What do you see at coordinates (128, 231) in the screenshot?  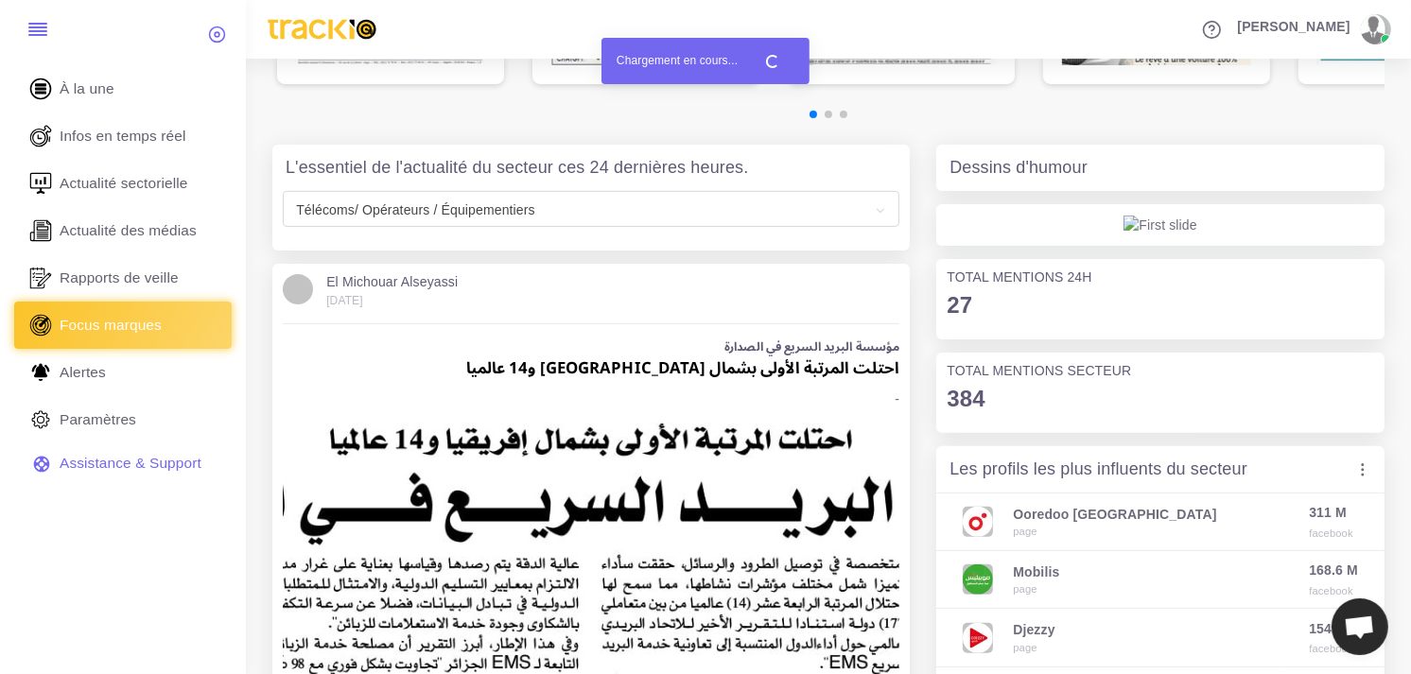 I see `span: Actualité des médias` at bounding box center [128, 231].